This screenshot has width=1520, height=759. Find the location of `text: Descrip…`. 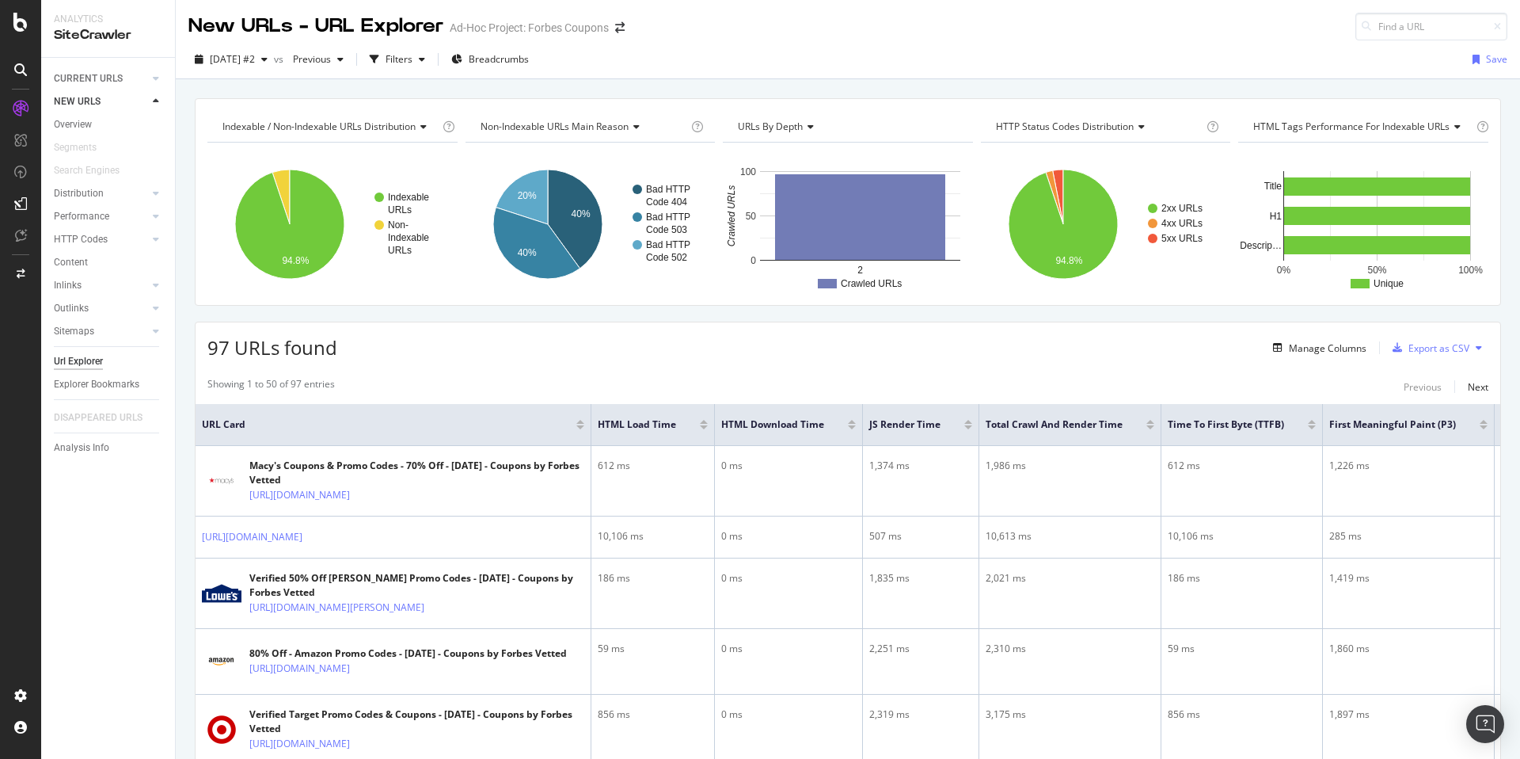

text: Descrip… is located at coordinates (1261, 245).